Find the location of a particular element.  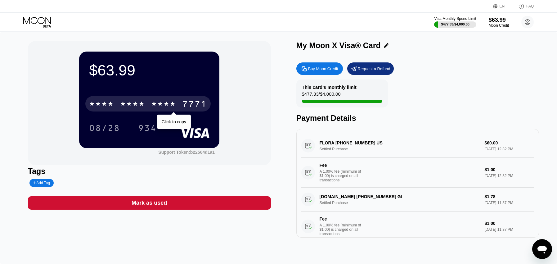

div: Mark as used is located at coordinates (149, 203).